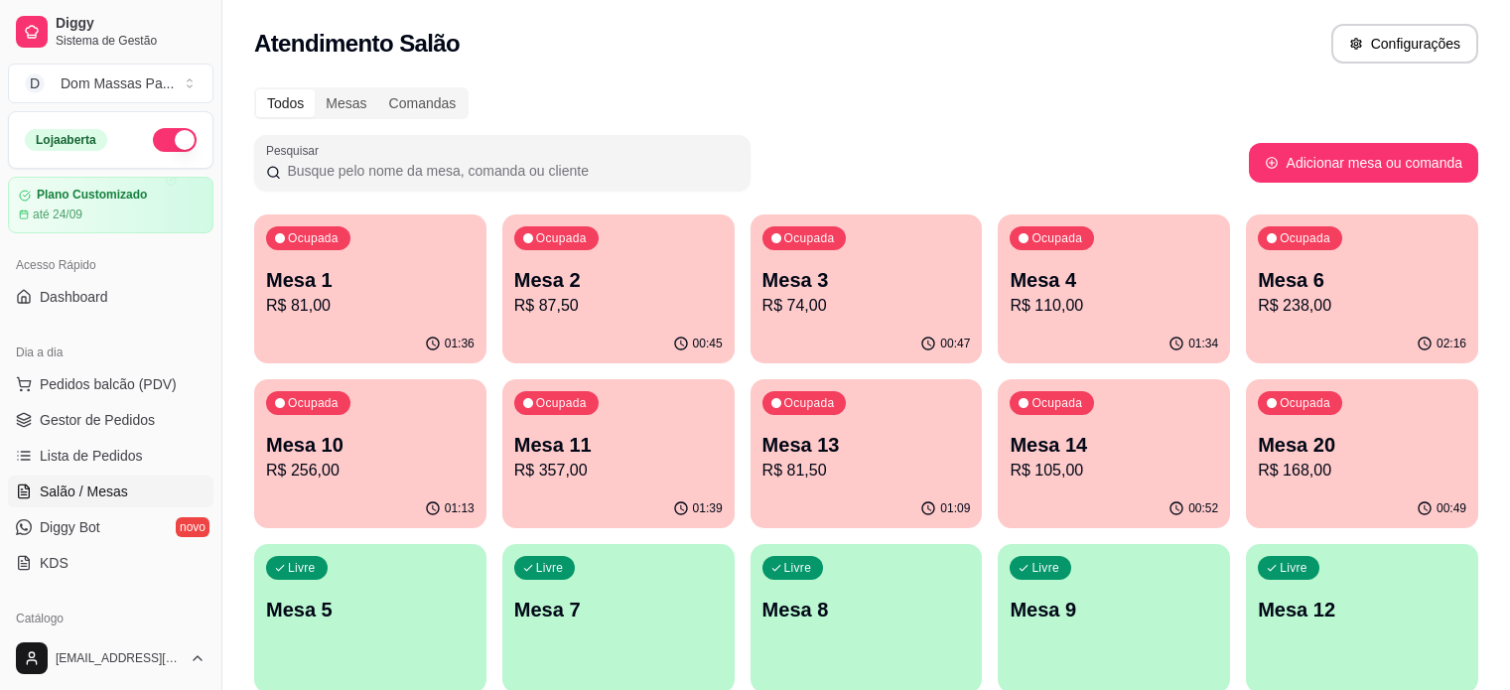 The image size is (1510, 690). I want to click on button: OcupadaMesa 14R$ 105,0000:52, so click(1114, 454).